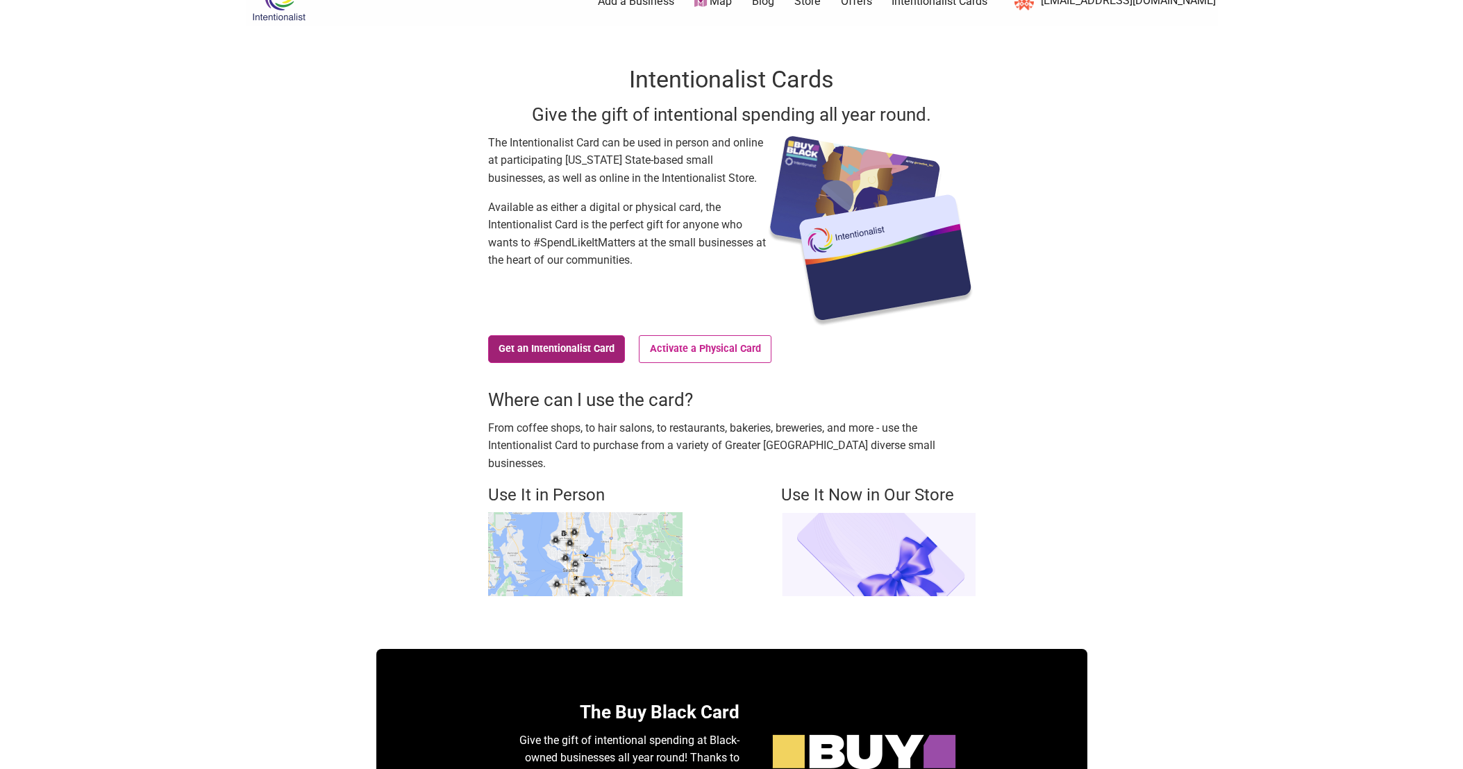 This screenshot has width=1463, height=769. I want to click on p: From coffee shops, to hair salons, to restaurants, bakeries, breweries, and more - use the Intent..., so click(732, 446).